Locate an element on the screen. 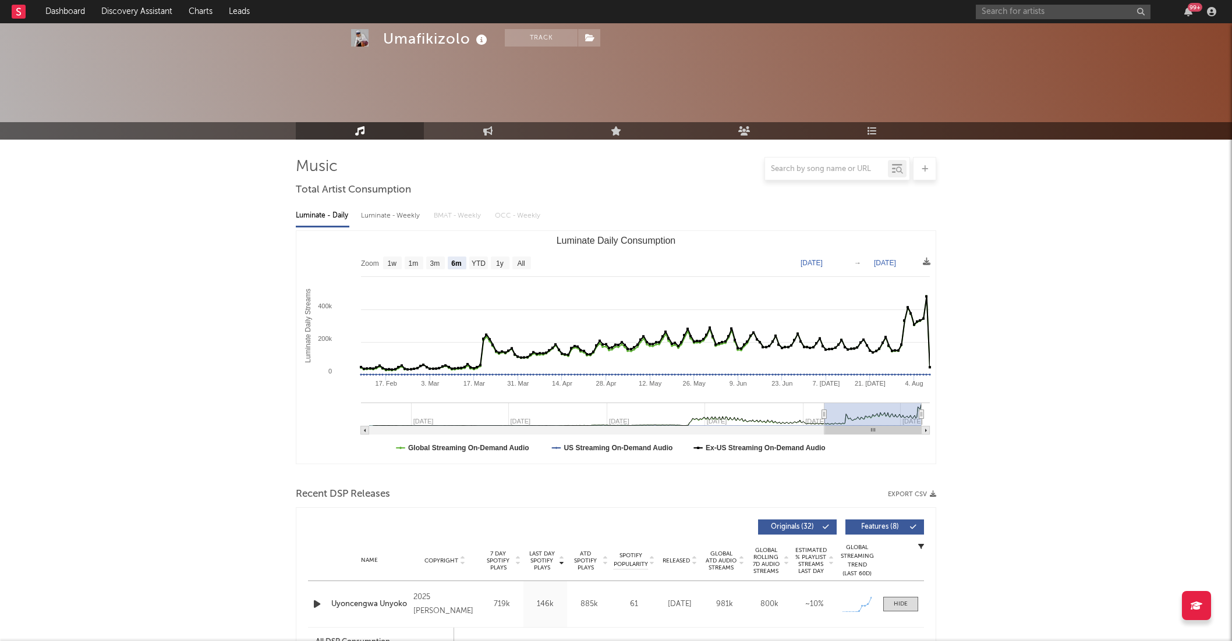  text: 12. May is located at coordinates (650, 384).